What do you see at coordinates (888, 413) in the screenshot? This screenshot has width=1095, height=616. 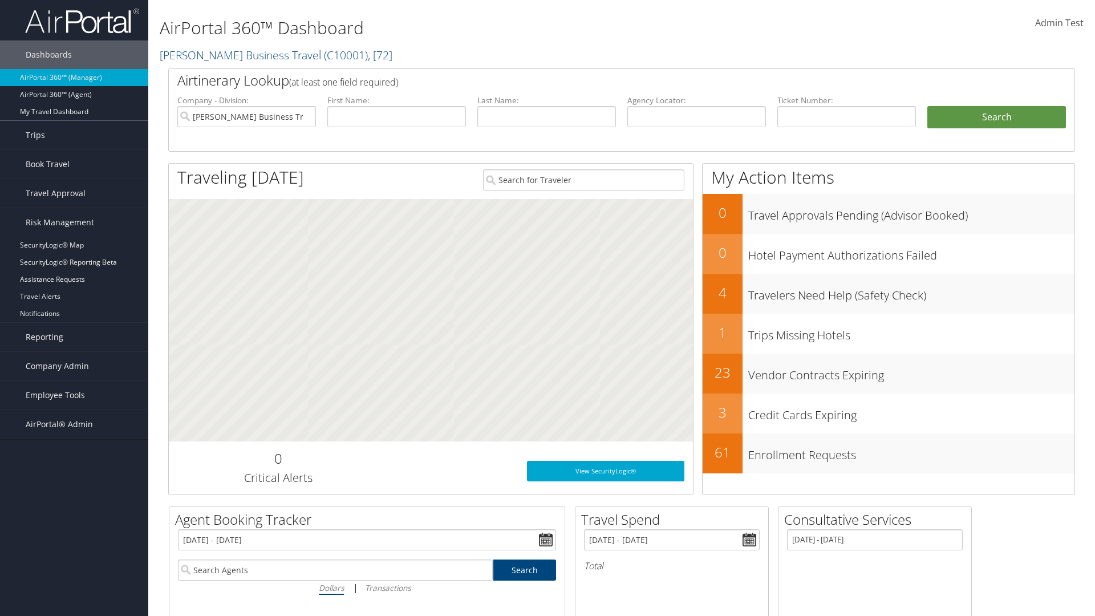 I see `a: 3Credit Cards Expiring` at bounding box center [888, 413].